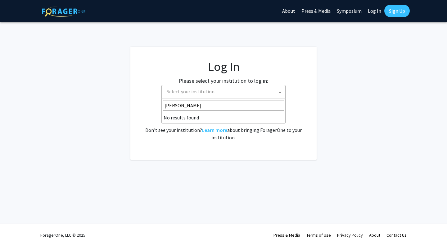 Image resolution: width=447 pixels, height=246 pixels. Describe the element at coordinates (319, 235) in the screenshot. I see `a: Terms of Use` at that location.